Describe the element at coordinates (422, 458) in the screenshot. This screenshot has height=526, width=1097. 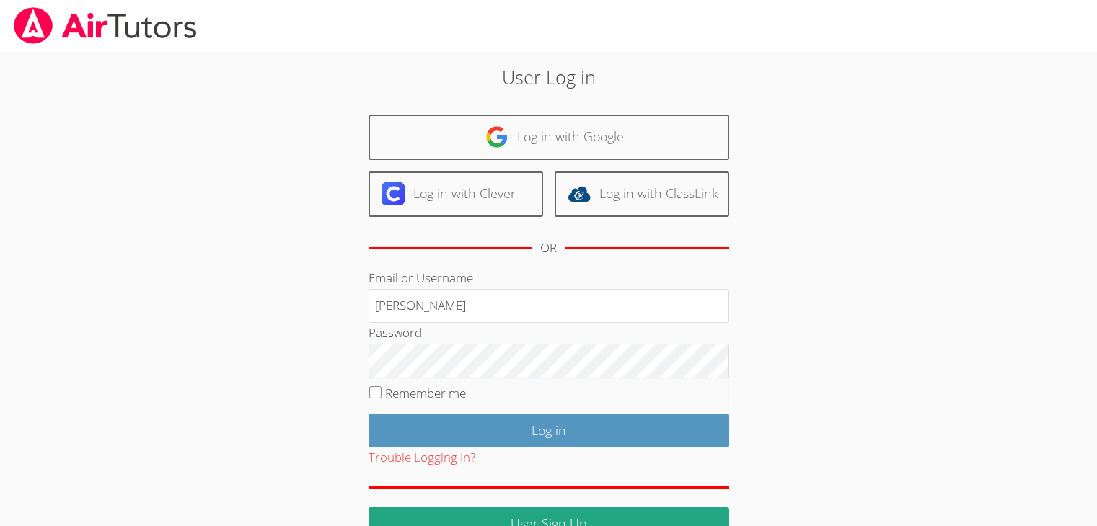
I see `button: Trouble Logging In?` at that location.